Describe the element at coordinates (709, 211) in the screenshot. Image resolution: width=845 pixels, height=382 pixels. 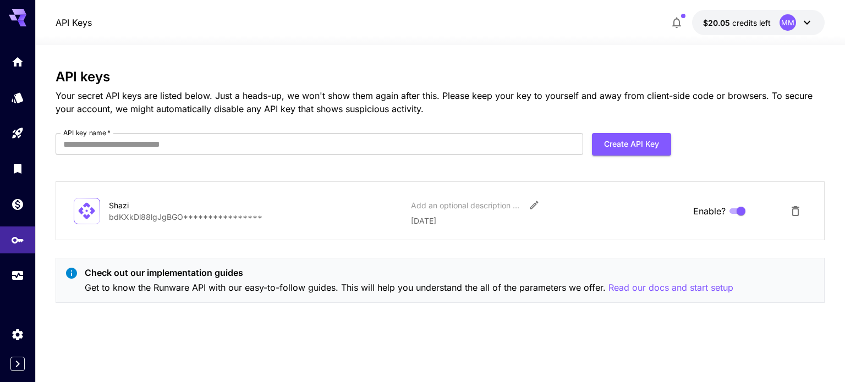
I see `span: Enable?` at that location.